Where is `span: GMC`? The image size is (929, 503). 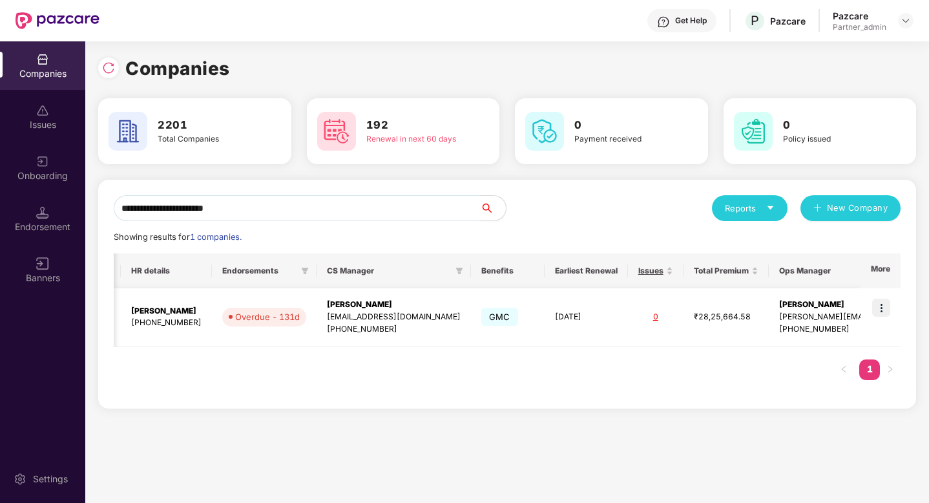 span: GMC is located at coordinates (500, 317).